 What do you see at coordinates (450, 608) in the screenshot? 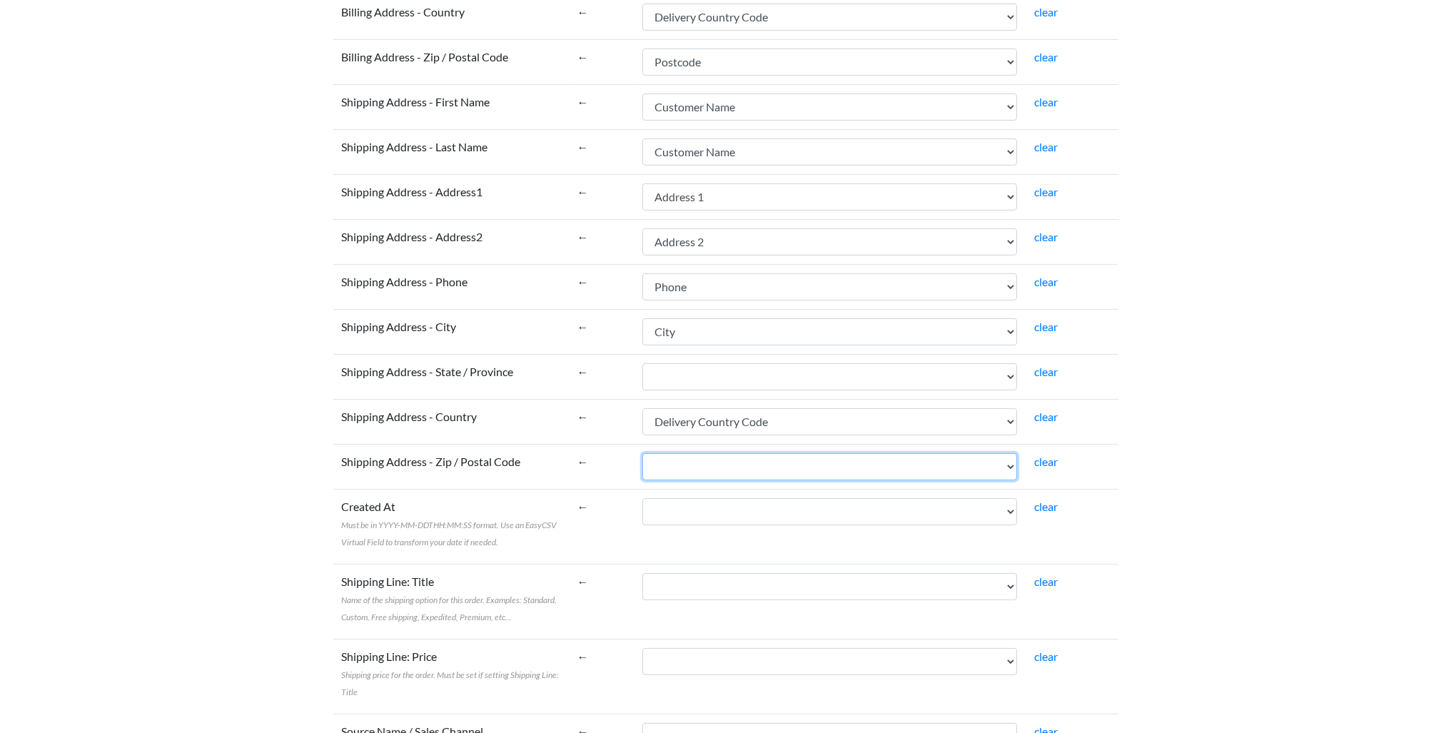
I see `span: Name of the shipping option for this order. Examples: Standard, Custom, Free shipping, Expedited,...` at bounding box center [450, 608].